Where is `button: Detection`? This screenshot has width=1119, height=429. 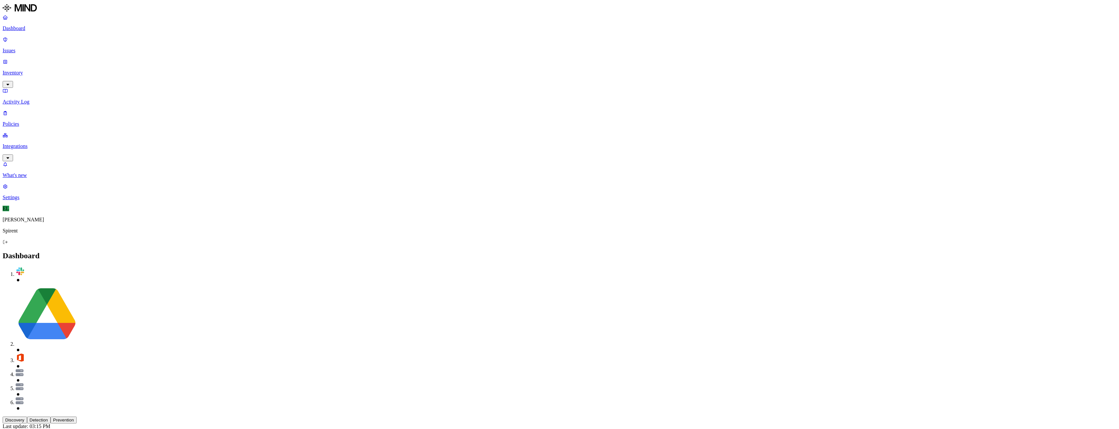
button: Detection is located at coordinates (39, 419).